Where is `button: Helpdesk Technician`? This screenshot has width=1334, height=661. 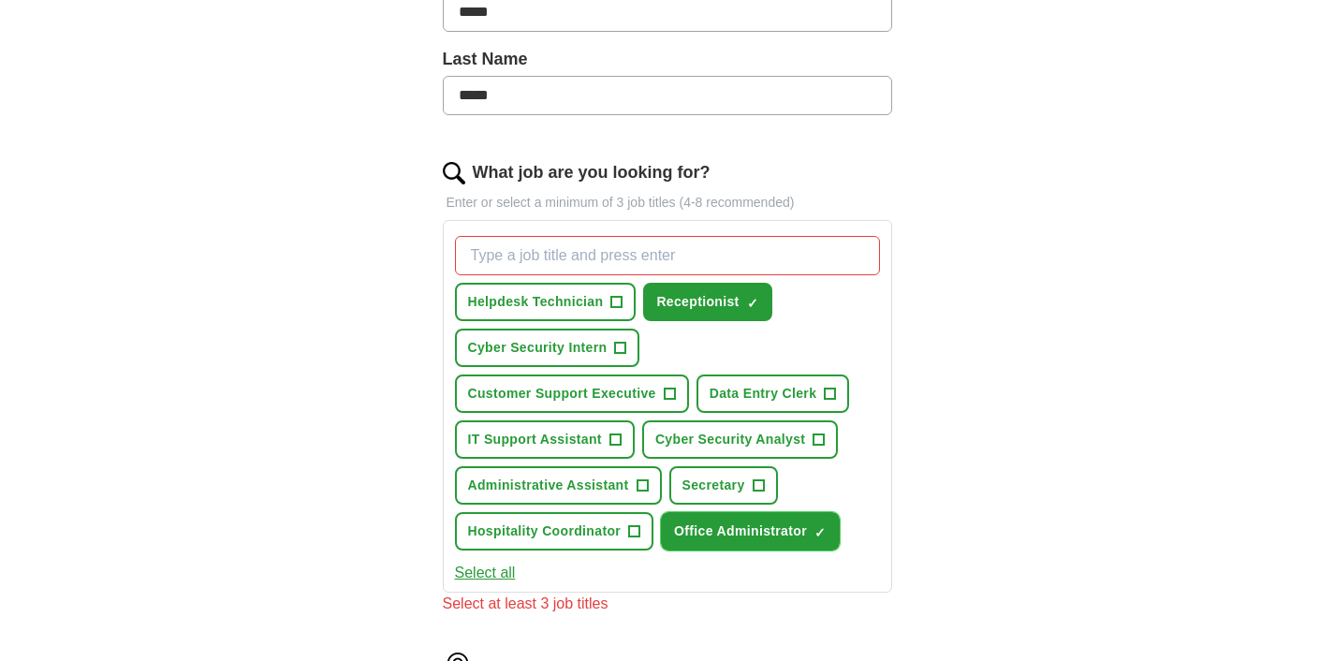 button: Helpdesk Technician is located at coordinates (546, 301).